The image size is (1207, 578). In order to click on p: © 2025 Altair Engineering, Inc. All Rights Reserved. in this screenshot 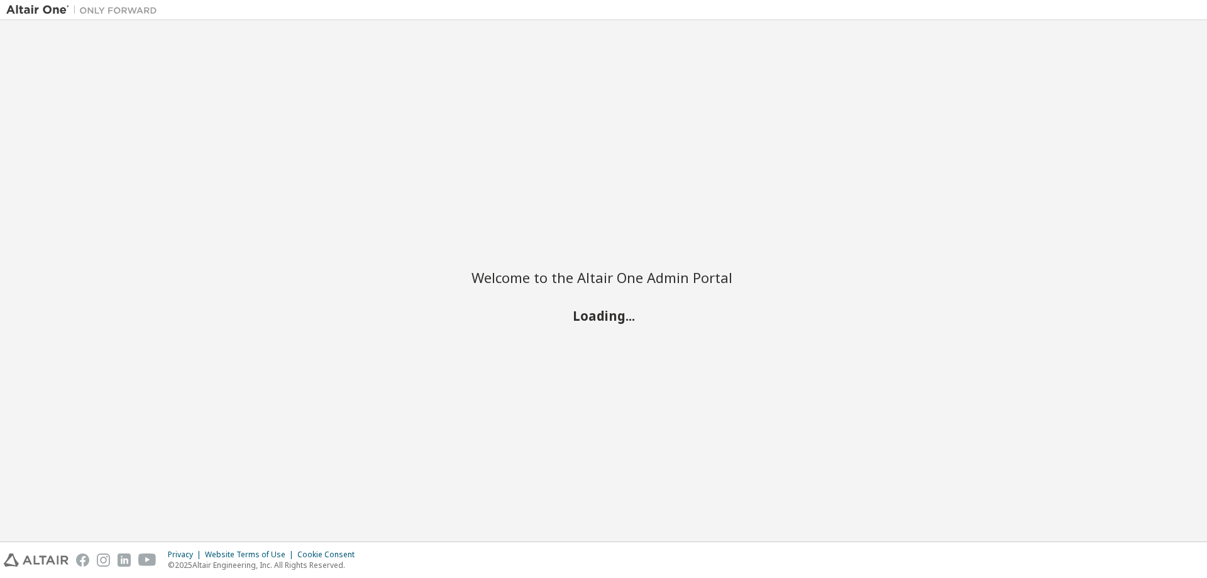, I will do `click(265, 564)`.